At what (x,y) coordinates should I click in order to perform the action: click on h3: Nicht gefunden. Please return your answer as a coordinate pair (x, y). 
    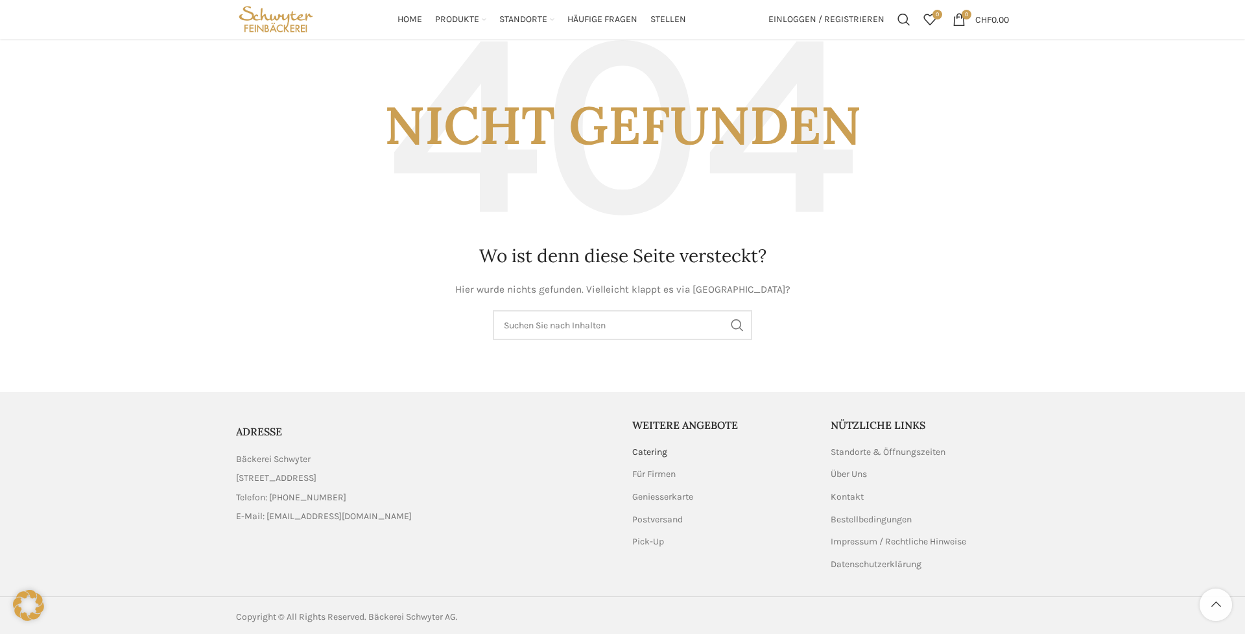
    Looking at the image, I should click on (623, 125).